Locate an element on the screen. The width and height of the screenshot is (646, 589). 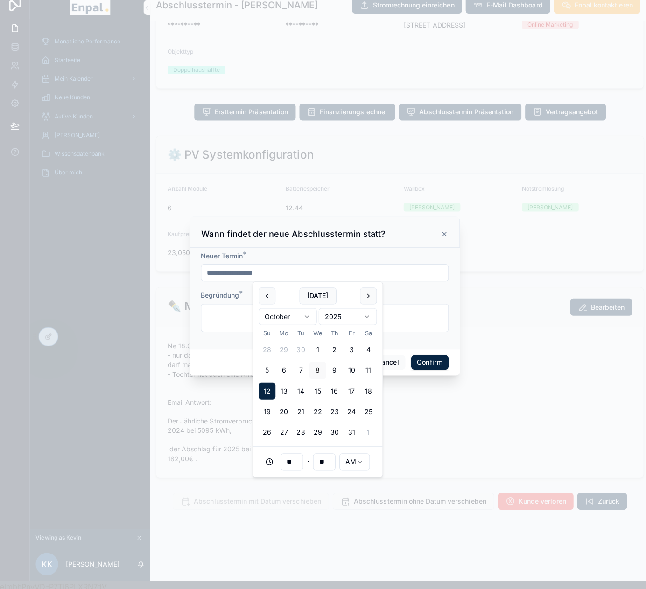
button: Tuesday, October 21st, 2025 is located at coordinates (299, 410).